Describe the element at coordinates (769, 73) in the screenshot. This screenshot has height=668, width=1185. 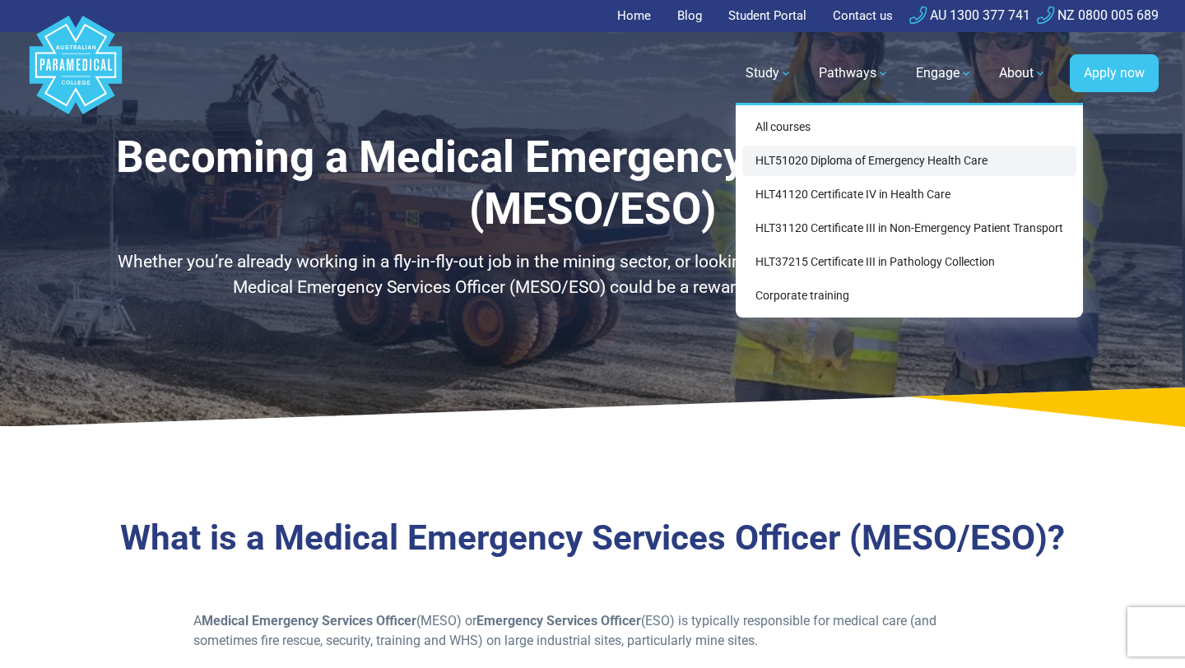
I see `a: Study` at that location.